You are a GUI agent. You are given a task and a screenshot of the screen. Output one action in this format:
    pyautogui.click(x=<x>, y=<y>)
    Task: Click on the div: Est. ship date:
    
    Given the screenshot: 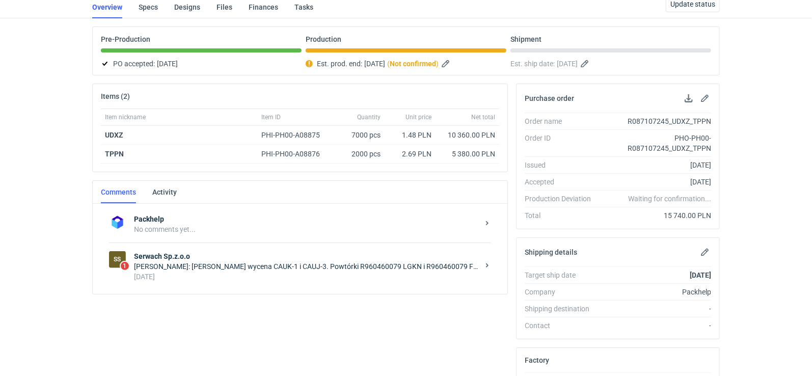 What is the action you would take?
    pyautogui.click(x=611, y=64)
    